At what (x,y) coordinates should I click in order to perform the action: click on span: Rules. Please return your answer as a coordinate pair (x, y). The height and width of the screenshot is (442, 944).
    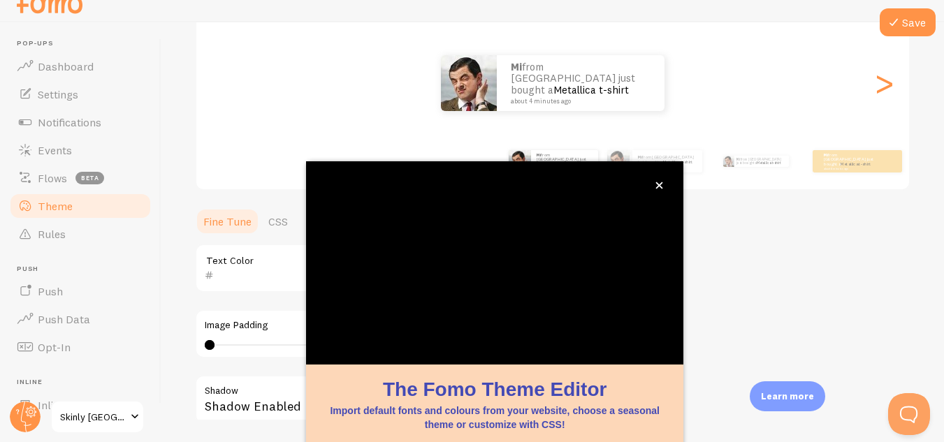
    Looking at the image, I should click on (52, 234).